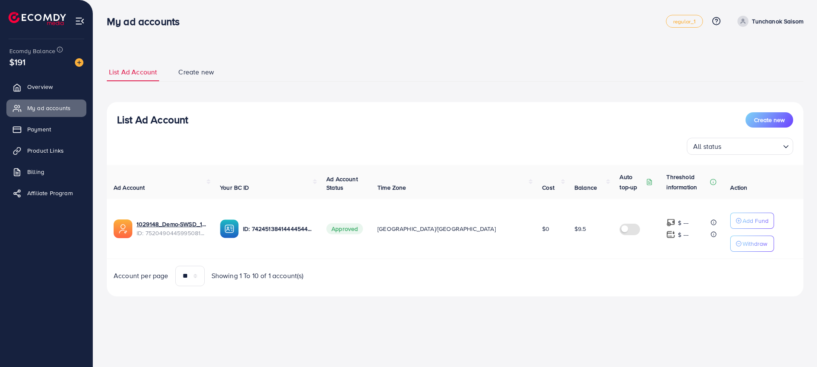 The height and width of the screenshot is (367, 817). Describe the element at coordinates (146, 21) in the screenshot. I see `h3: My ad accounts` at that location.